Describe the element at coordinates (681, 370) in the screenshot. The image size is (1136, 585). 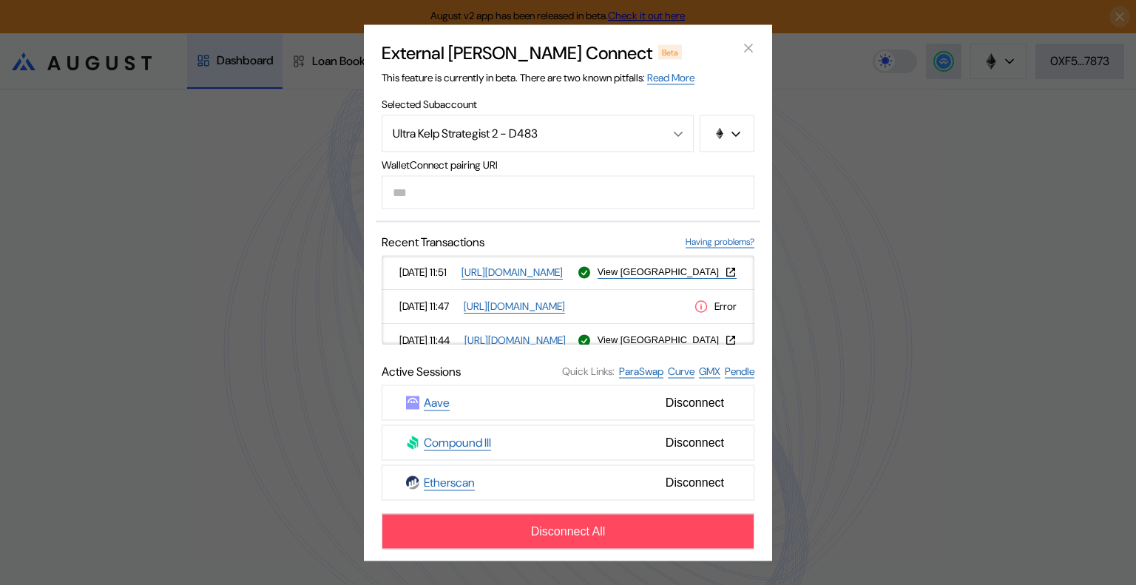
I see `a: Curve` at that location.